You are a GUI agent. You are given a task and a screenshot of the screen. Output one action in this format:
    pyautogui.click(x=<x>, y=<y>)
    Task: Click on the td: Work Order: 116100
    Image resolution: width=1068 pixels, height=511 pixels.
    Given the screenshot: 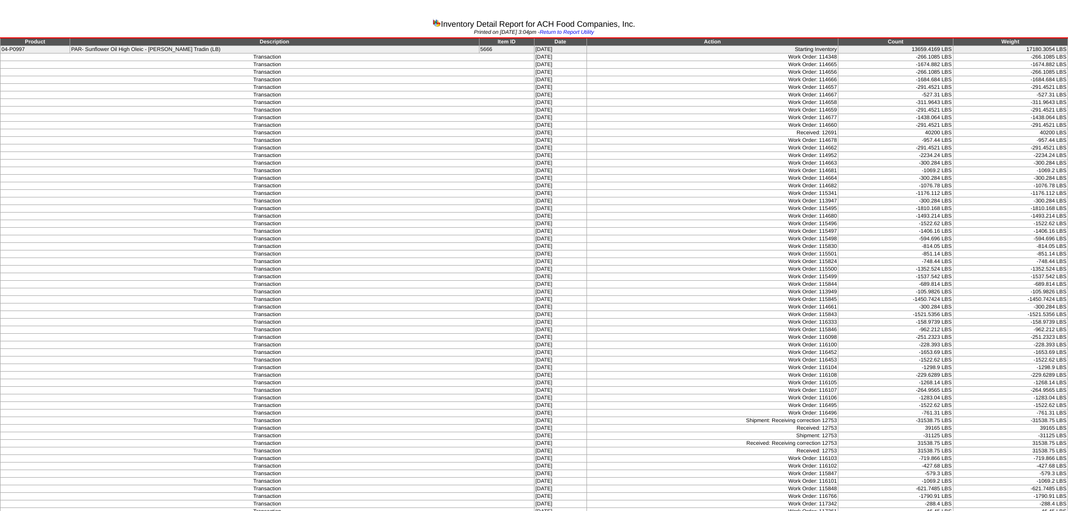 What is the action you would take?
    pyautogui.click(x=712, y=345)
    